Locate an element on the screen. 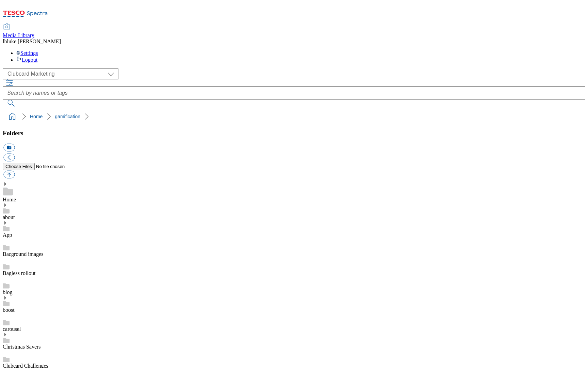  a: Settings is located at coordinates (27, 53).